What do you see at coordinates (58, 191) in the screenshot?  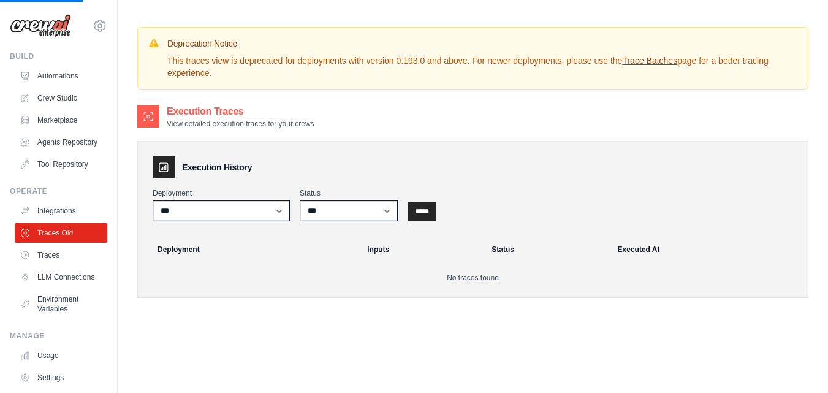 I see `div: Operate` at bounding box center [58, 191].